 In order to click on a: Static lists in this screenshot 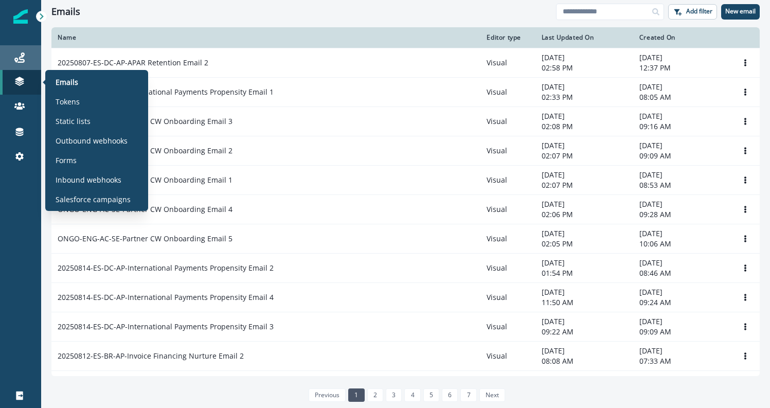, I will do `click(97, 121)`.